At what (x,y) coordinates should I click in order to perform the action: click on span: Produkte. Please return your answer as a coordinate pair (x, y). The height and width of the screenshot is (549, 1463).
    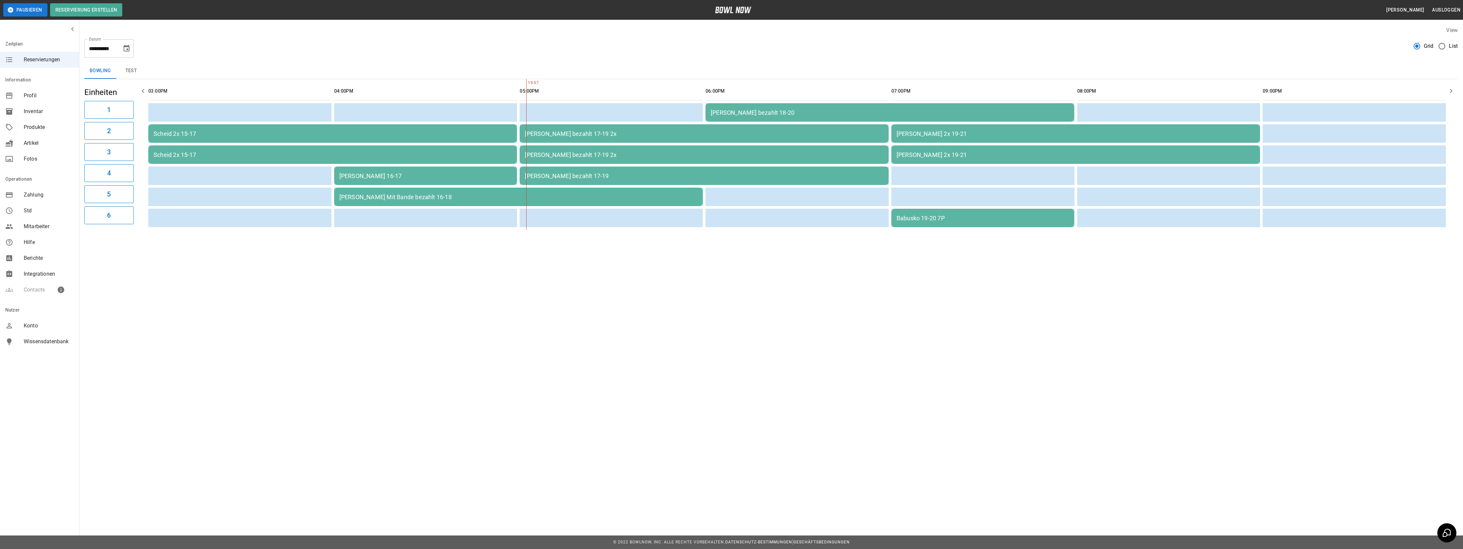
    Looking at the image, I should click on (49, 127).